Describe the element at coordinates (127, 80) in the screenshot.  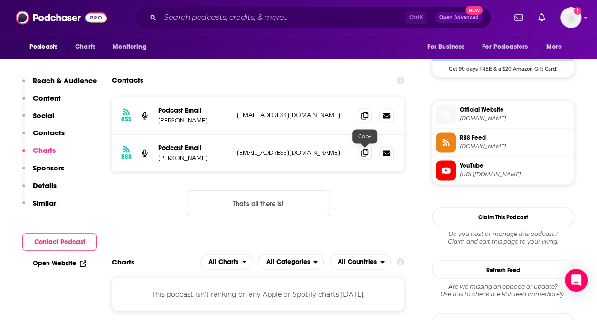
I see `h2: Contacts` at that location.